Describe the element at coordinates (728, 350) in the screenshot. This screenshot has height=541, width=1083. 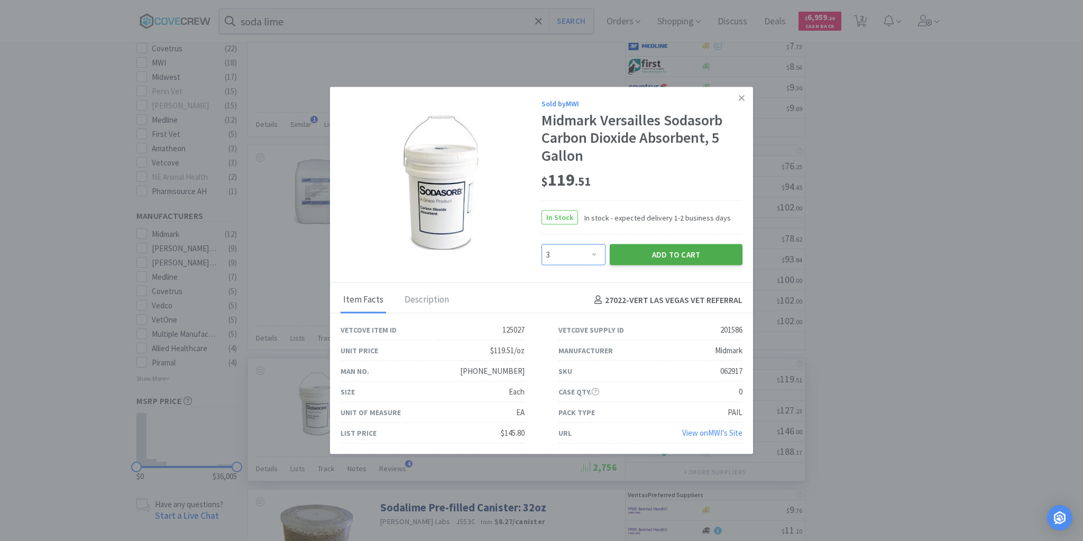
I see `div: Midmark` at that location.